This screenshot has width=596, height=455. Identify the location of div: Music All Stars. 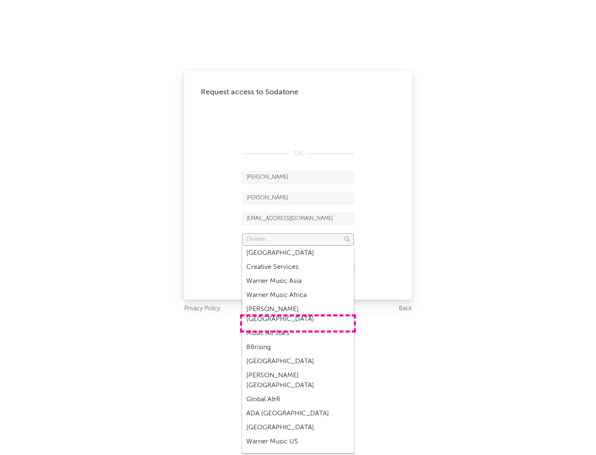
(298, 334).